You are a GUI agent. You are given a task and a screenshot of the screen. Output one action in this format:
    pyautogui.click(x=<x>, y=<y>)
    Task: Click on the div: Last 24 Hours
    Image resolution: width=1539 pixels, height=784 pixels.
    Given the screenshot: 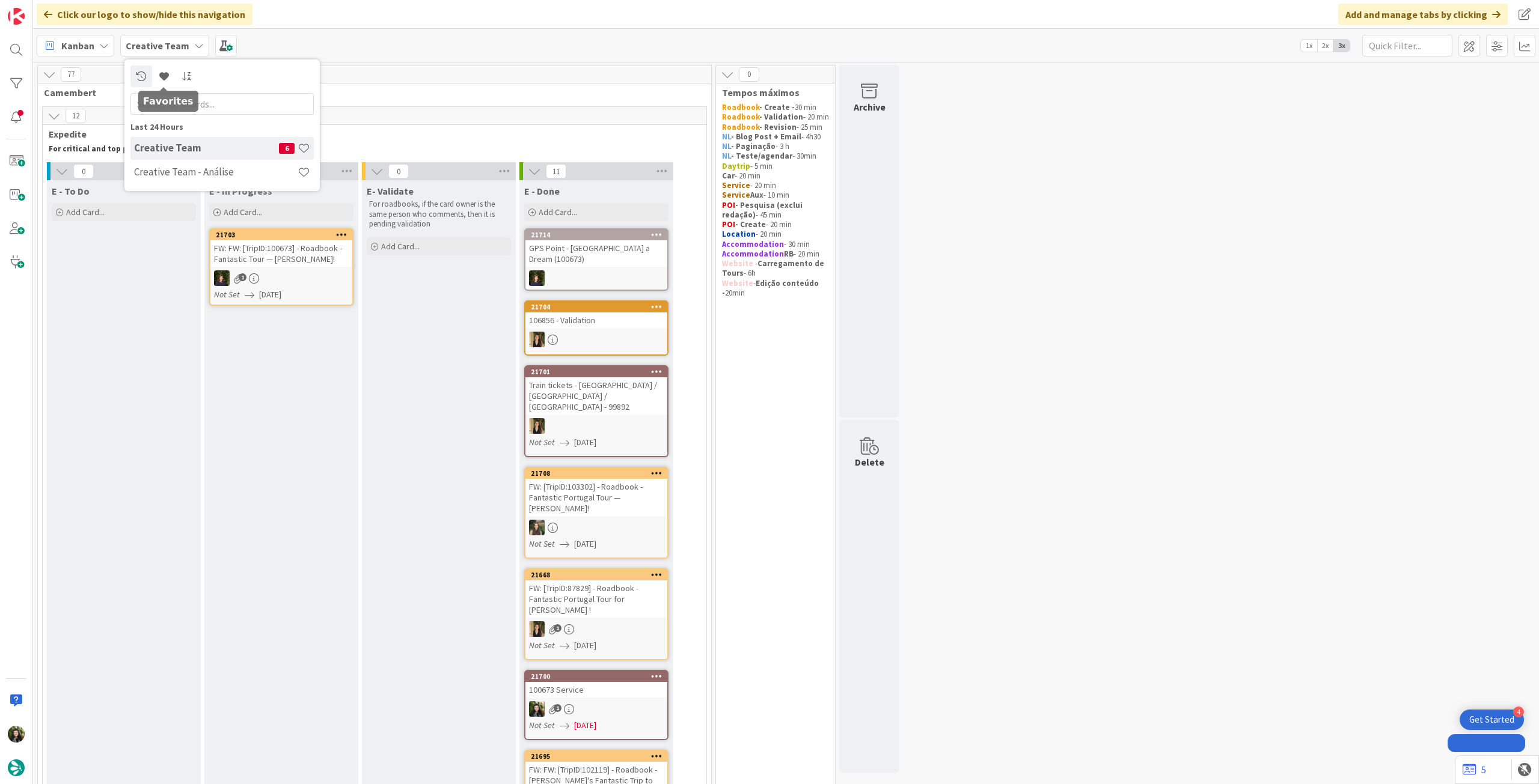 What is the action you would take?
    pyautogui.click(x=222, y=127)
    